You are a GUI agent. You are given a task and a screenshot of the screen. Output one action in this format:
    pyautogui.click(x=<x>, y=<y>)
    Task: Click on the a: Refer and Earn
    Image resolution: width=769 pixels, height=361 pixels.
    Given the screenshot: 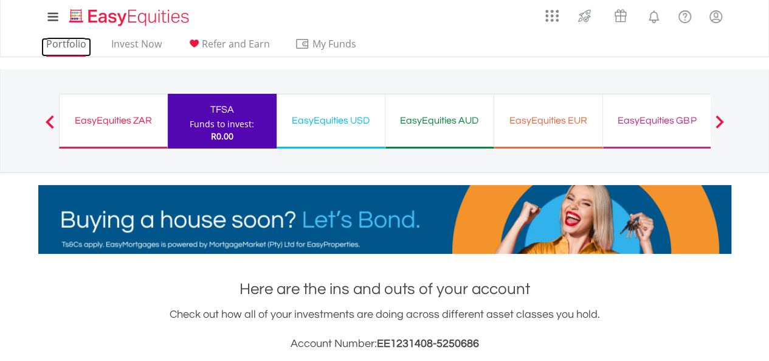 What is the action you would take?
    pyautogui.click(x=228, y=47)
    